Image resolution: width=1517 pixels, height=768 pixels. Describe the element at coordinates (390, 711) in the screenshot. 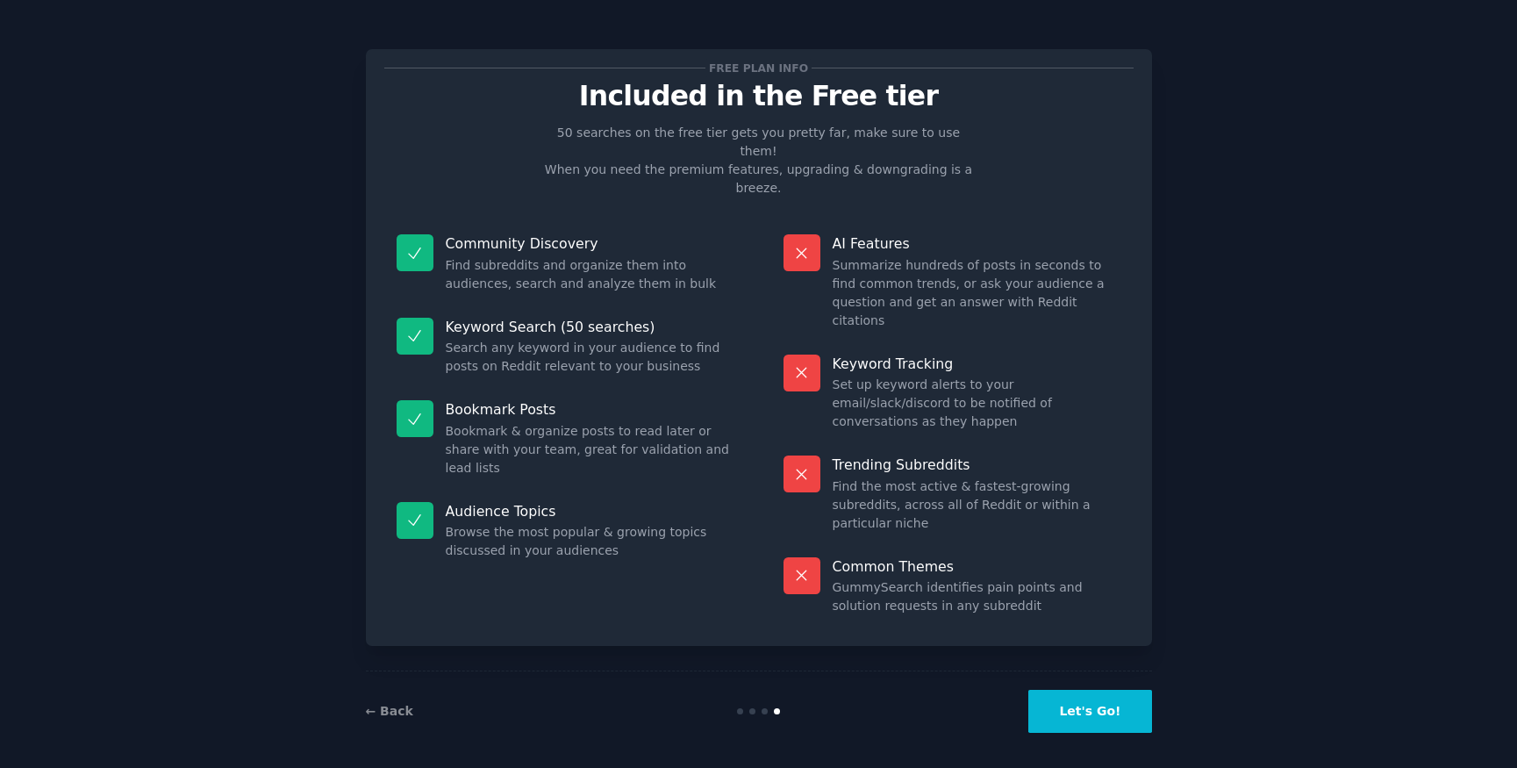

I see `a: ← Back` at that location.